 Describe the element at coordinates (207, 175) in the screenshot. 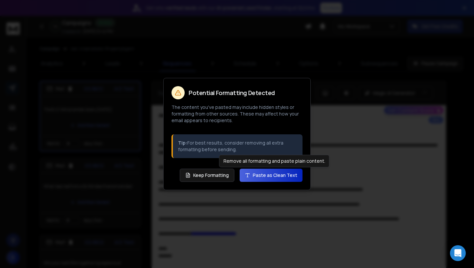

I see `button: Keep Formatting` at that location.